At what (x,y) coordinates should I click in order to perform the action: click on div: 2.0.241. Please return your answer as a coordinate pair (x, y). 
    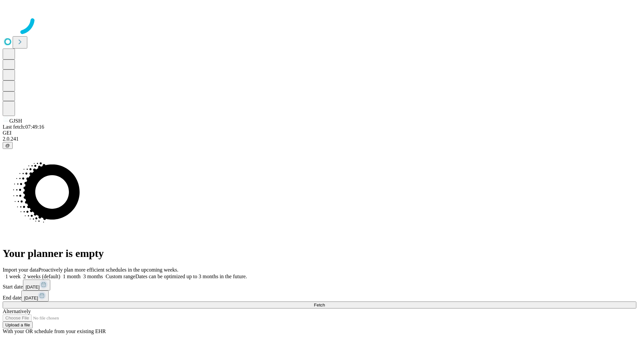
    Looking at the image, I should click on (319, 139).